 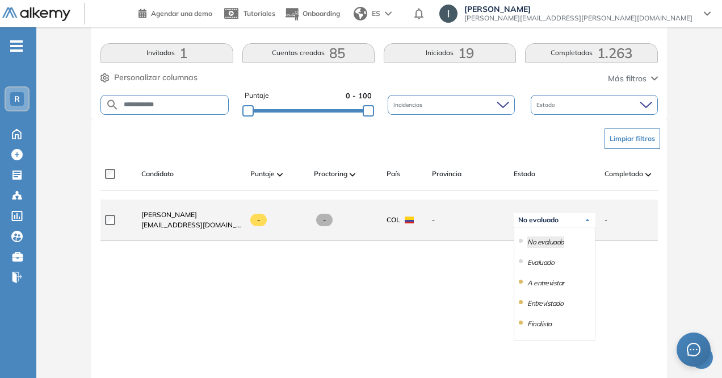 What do you see at coordinates (312, 14) in the screenshot?
I see `button: Onboarding` at bounding box center [312, 14].